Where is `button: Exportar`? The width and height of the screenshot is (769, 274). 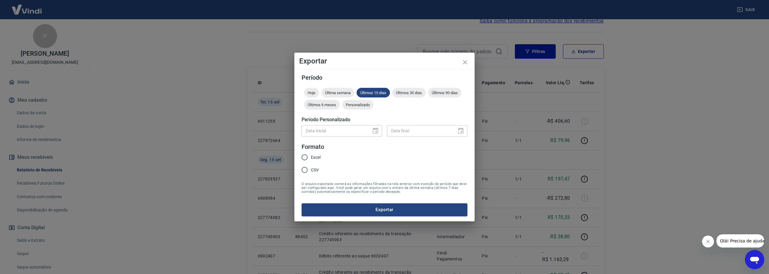
button: Exportar is located at coordinates (384, 209).